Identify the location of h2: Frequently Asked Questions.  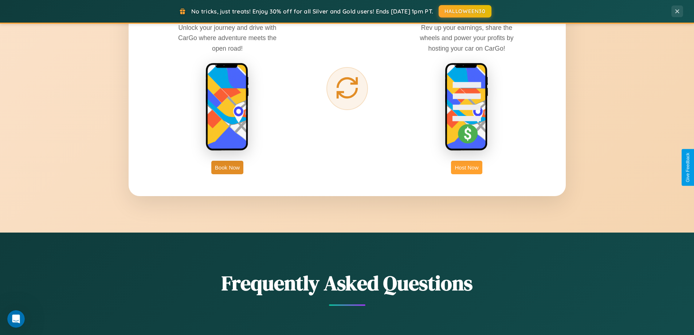
(347, 283).